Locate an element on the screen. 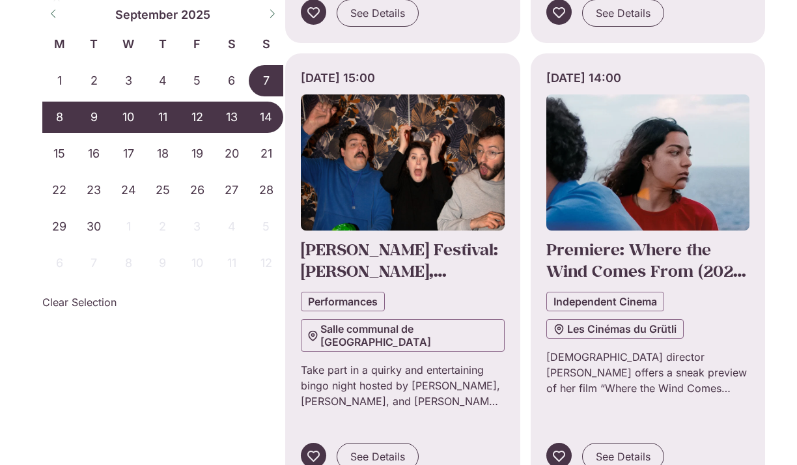  span: October 4, 2025 is located at coordinates (231, 226).